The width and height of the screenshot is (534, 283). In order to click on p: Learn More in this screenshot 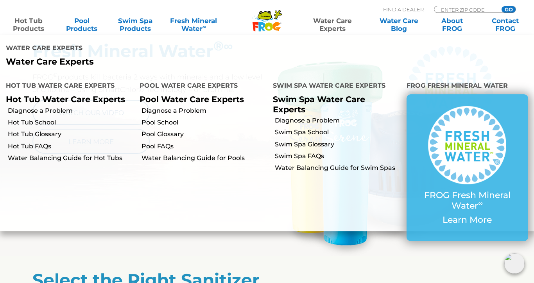, I will do `click(467, 220)`.